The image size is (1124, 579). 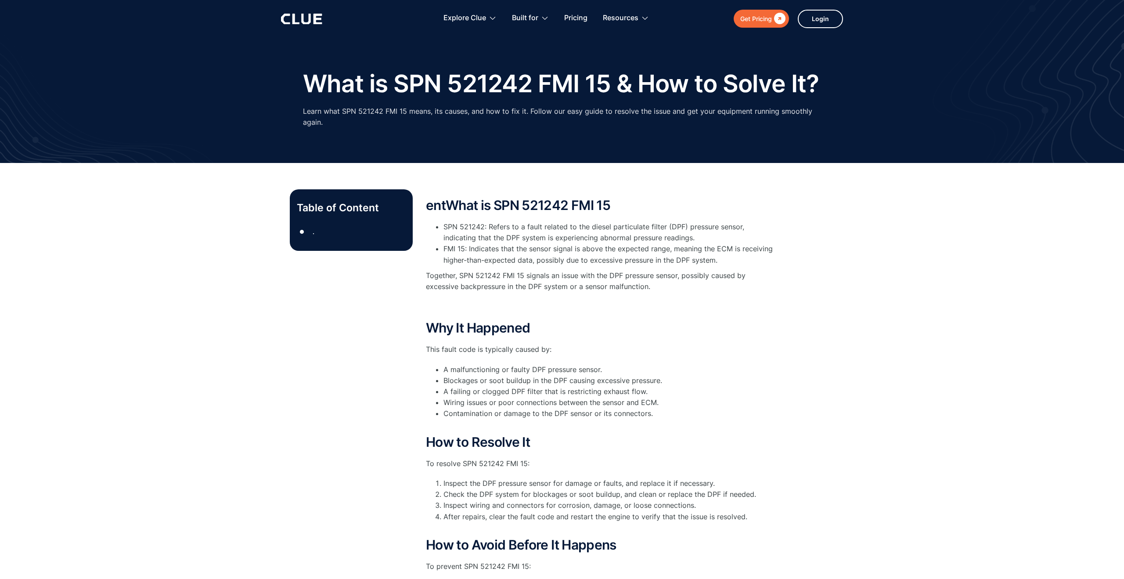 I want to click on p: Together, SPN 521242 FMI 15 signals an issue with the DPF pressure sensor, possibly caused by exc..., so click(x=602, y=281).